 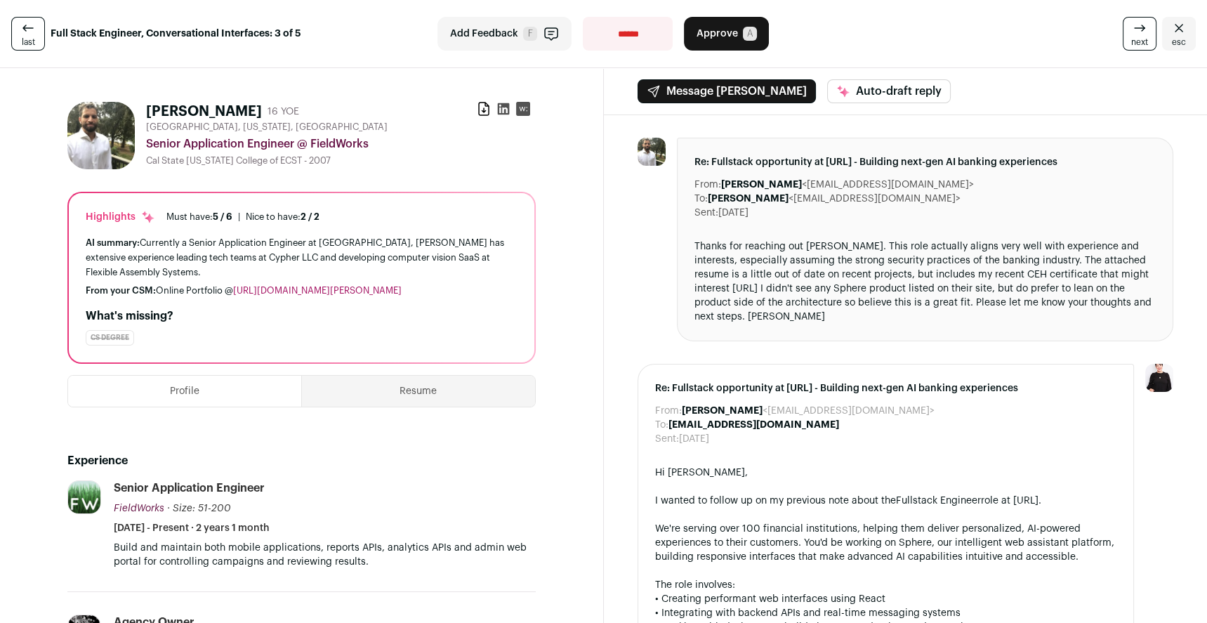 What do you see at coordinates (324, 555) in the screenshot?
I see `p: Build and maintain both mobile applications, reports APIs, analytics APIs and admin web portal fo...` at bounding box center [324, 555].